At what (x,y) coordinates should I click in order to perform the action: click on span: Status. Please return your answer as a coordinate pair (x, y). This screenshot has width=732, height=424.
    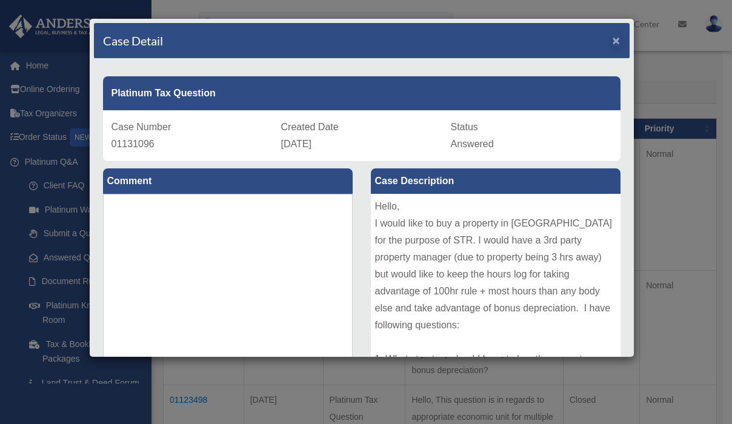
    Looking at the image, I should click on (464, 127).